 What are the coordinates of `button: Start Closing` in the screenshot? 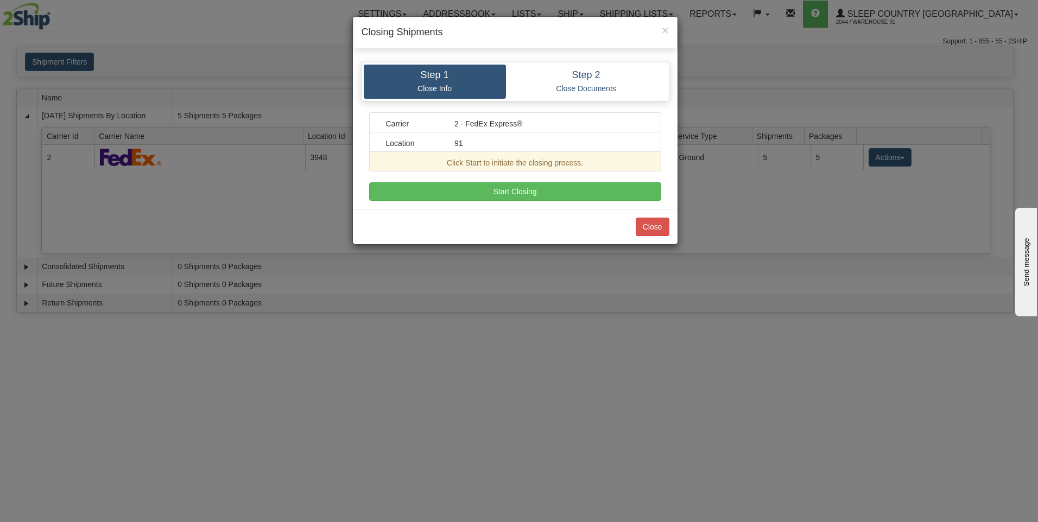 It's located at (515, 192).